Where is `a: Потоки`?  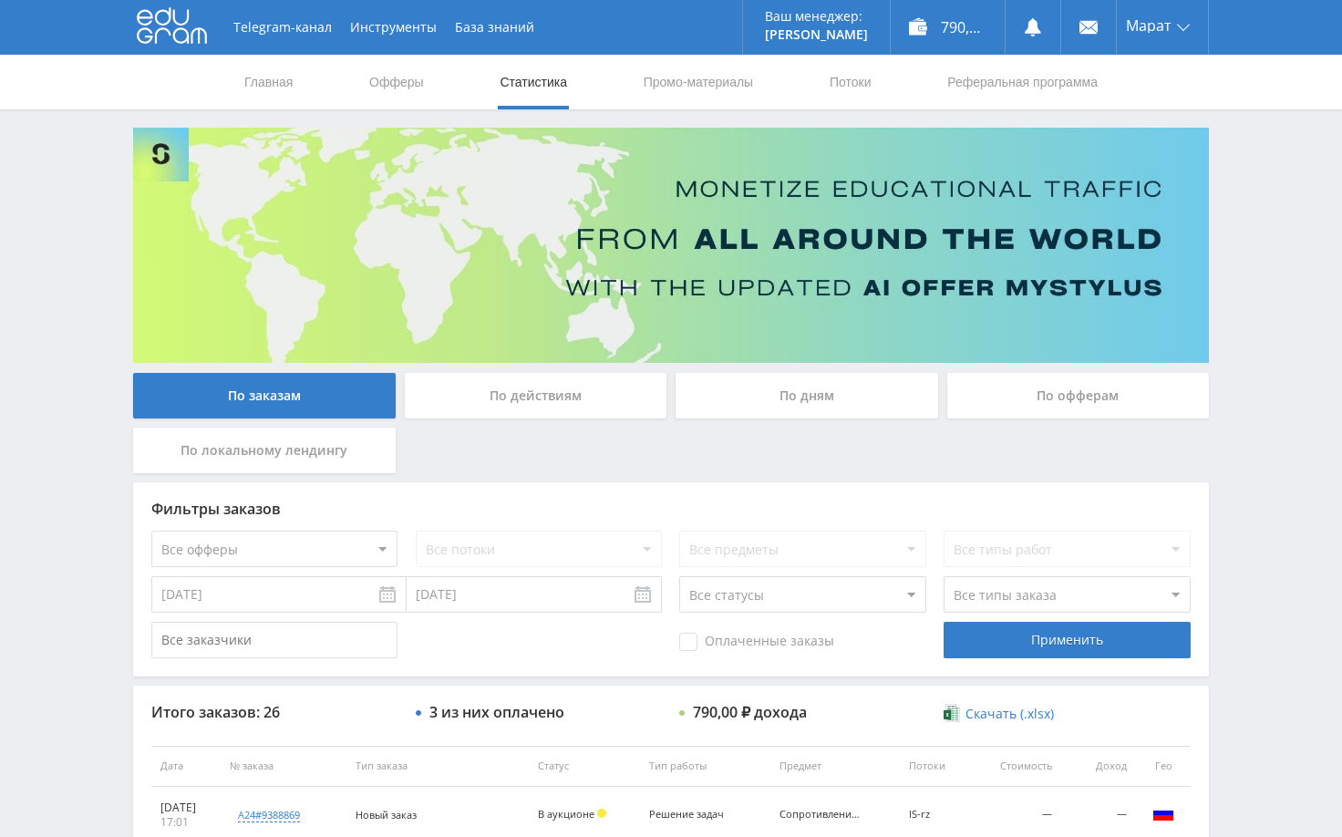
a: Потоки is located at coordinates (851, 82).